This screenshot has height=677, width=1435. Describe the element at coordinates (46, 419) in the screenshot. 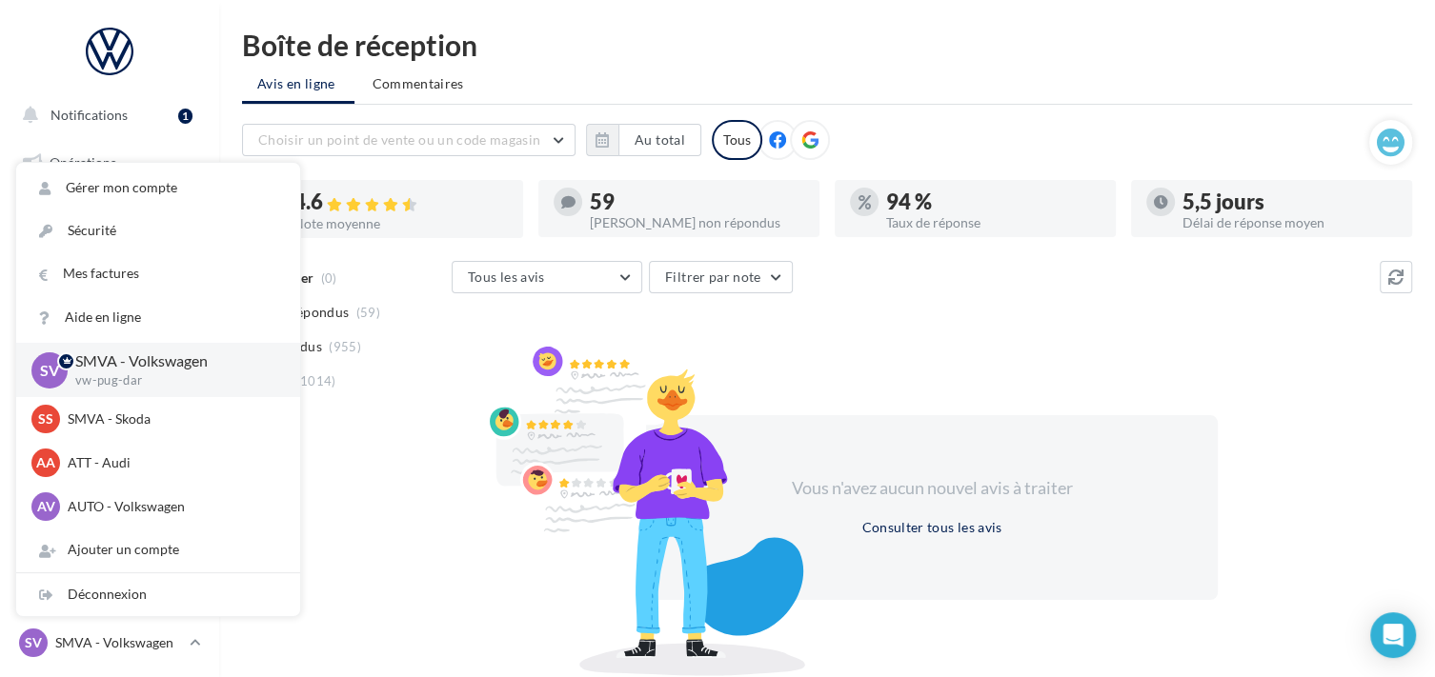

I see `span: SS` at that location.